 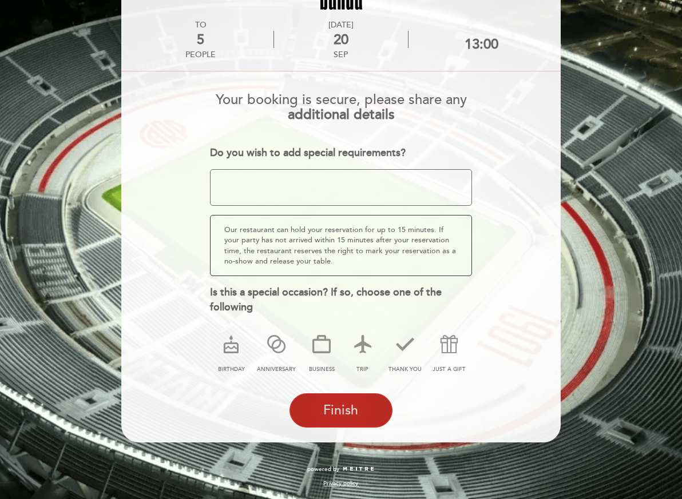 I want to click on img: MEITRE, so click(x=358, y=470).